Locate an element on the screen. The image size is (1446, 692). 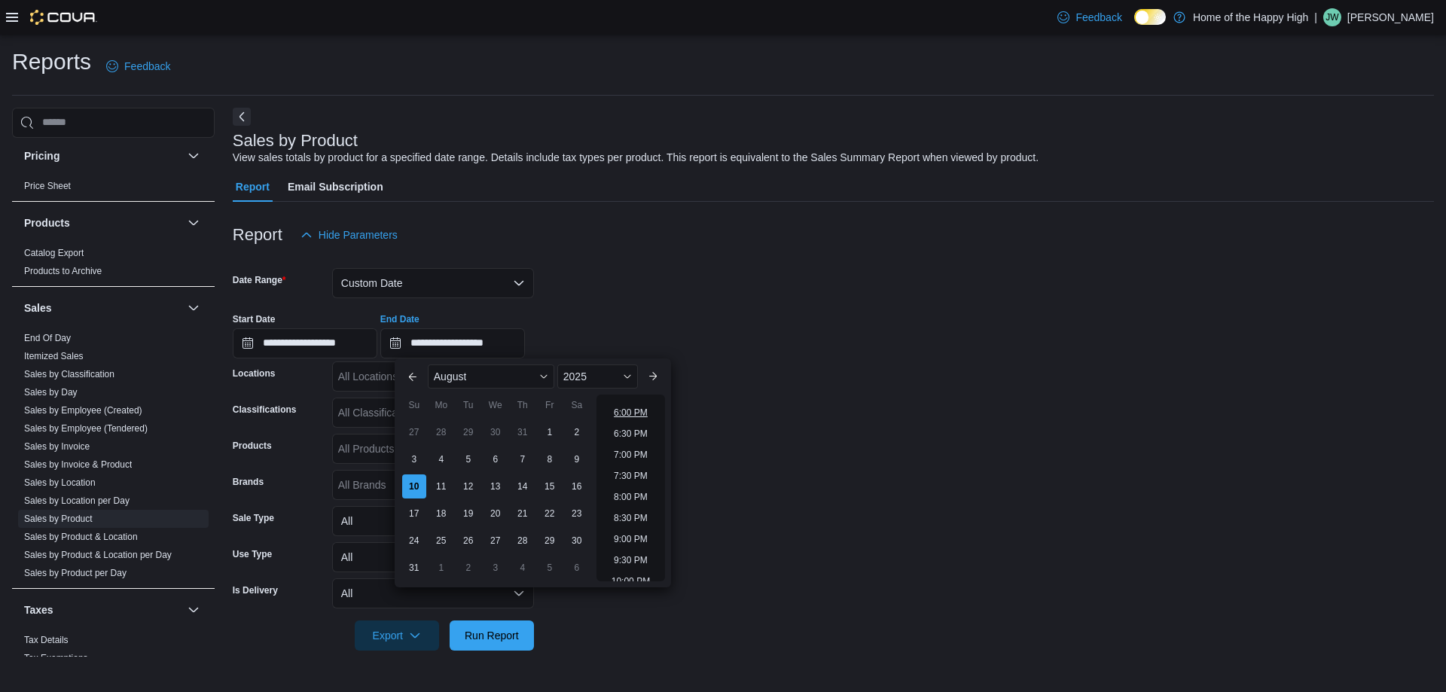
span: Feedback is located at coordinates (1098, 17).